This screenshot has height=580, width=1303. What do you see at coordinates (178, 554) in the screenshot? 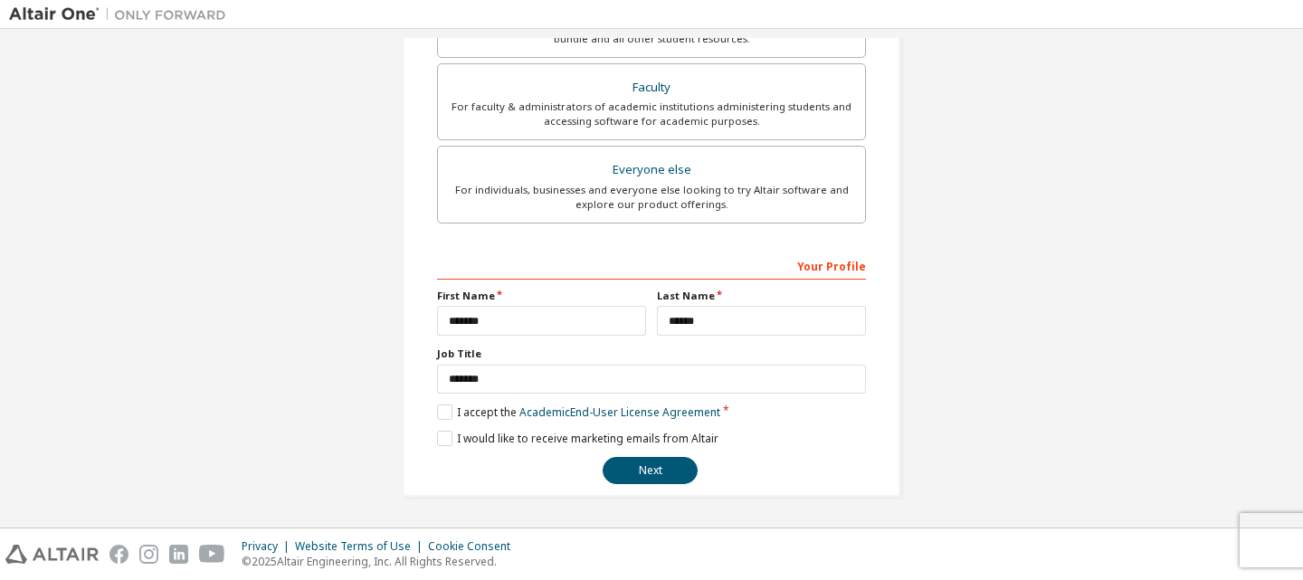
I see `img: linkedin.svg` at bounding box center [178, 554].